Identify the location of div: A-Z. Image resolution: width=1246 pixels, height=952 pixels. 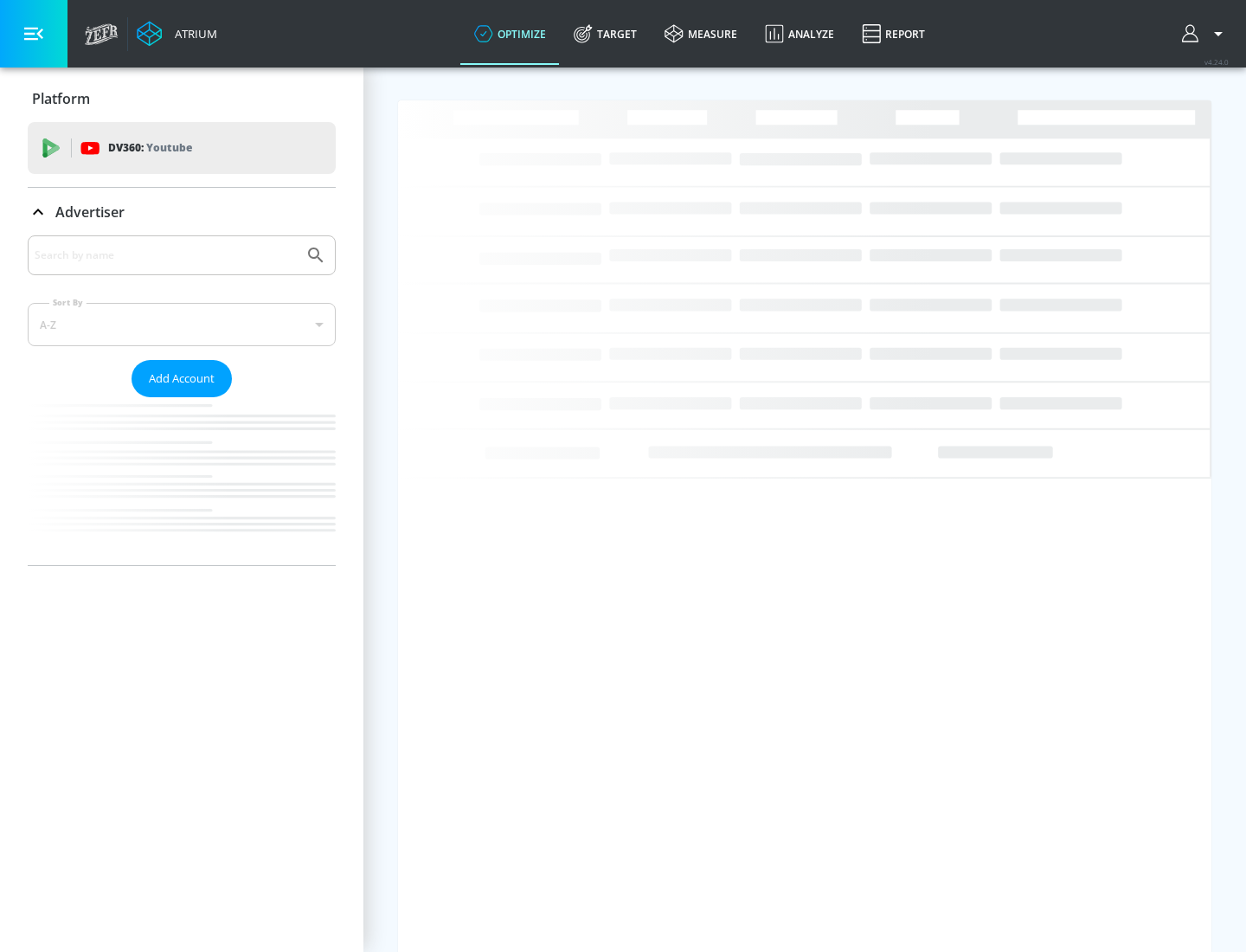
(182, 324).